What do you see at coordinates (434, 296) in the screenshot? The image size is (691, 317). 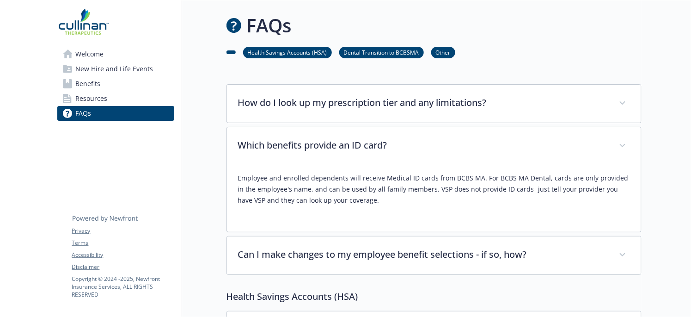 I see `p: Health Savings Accounts (HSA)` at bounding box center [434, 296].